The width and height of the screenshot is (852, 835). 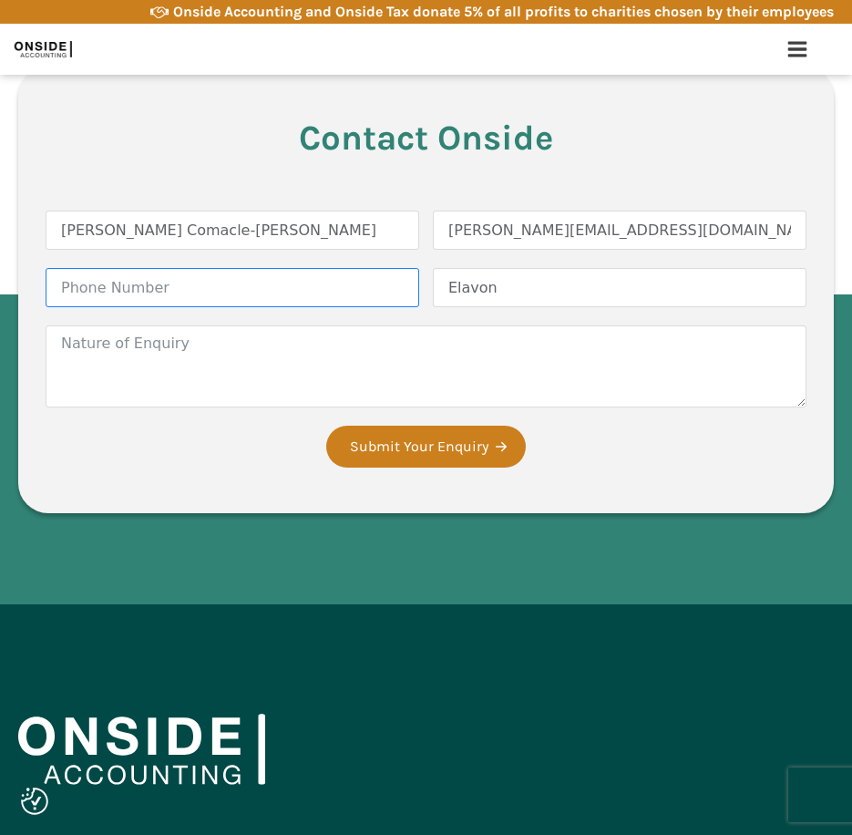 What do you see at coordinates (35, 801) in the screenshot?
I see `img: Revisit consent button` at bounding box center [35, 801].